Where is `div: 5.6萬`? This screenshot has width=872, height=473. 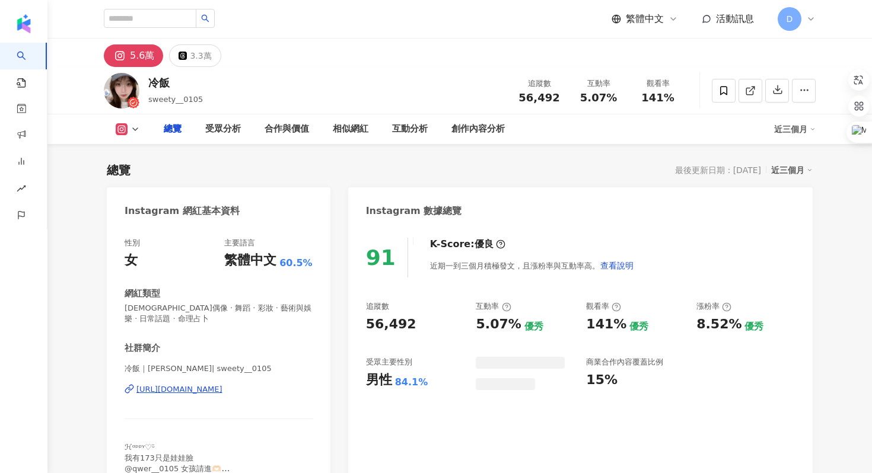
div: 5.6萬 is located at coordinates (142, 56).